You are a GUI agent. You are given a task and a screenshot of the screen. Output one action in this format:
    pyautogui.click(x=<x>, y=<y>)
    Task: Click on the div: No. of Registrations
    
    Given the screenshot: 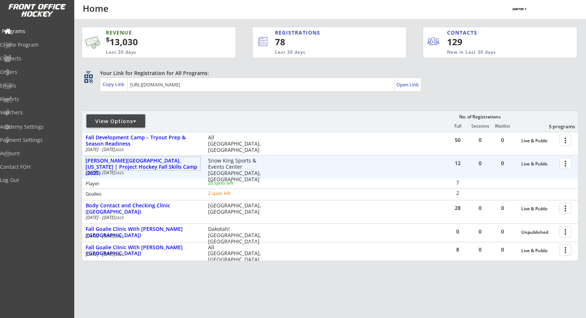 What is the action you would take?
    pyautogui.click(x=480, y=117)
    